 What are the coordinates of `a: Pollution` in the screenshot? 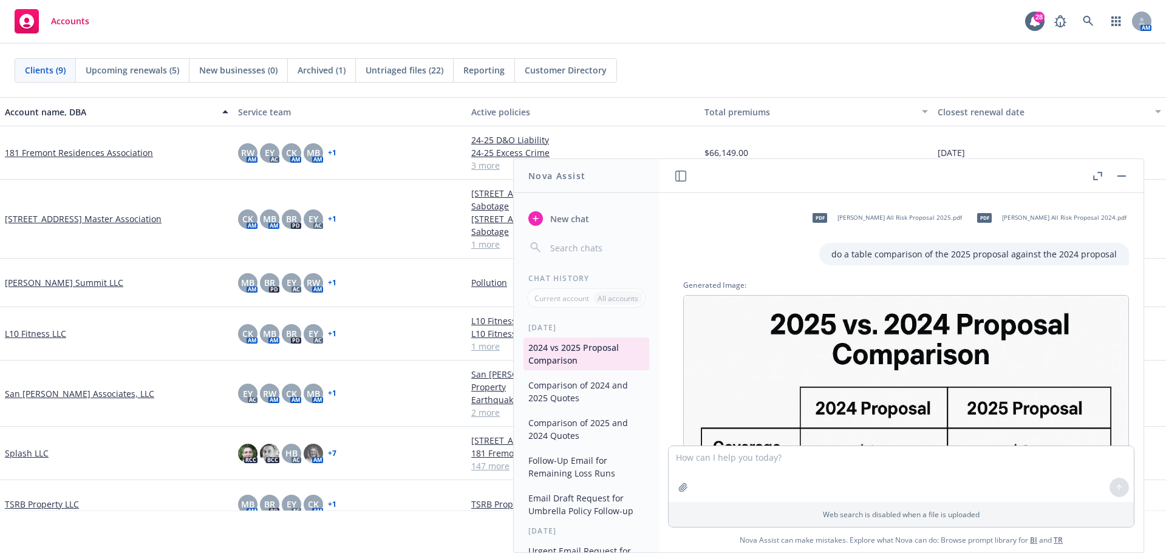 It's located at (583, 282).